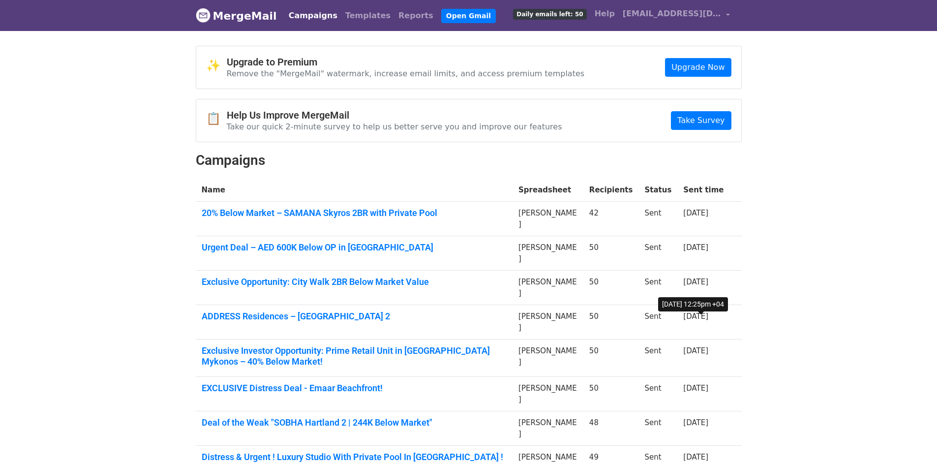 This screenshot has width=937, height=465. What do you see at coordinates (313, 16) in the screenshot?
I see `a: Campaigns` at bounding box center [313, 16].